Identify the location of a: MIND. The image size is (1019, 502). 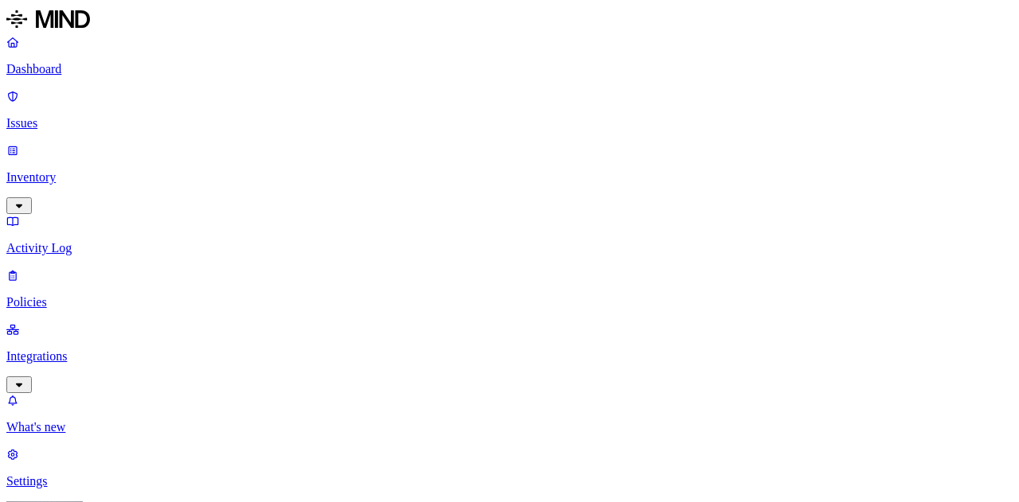
(509, 21).